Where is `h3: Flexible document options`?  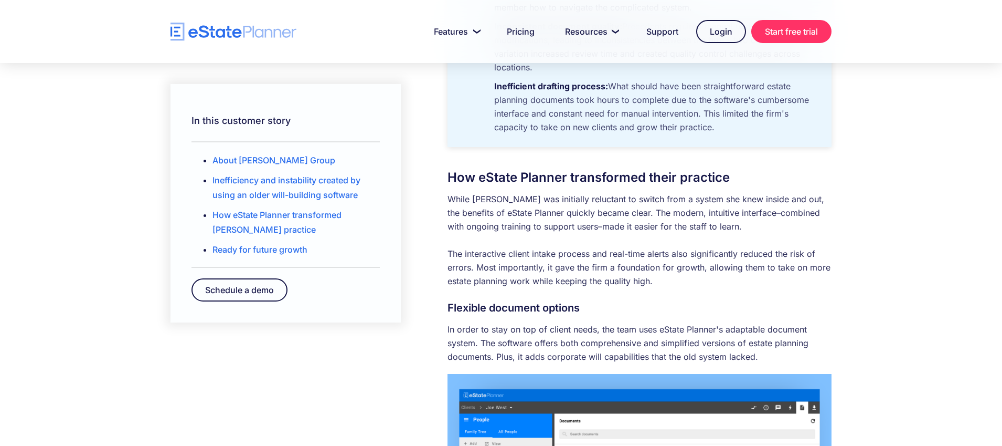 h3: Flexible document options is located at coordinates (640, 308).